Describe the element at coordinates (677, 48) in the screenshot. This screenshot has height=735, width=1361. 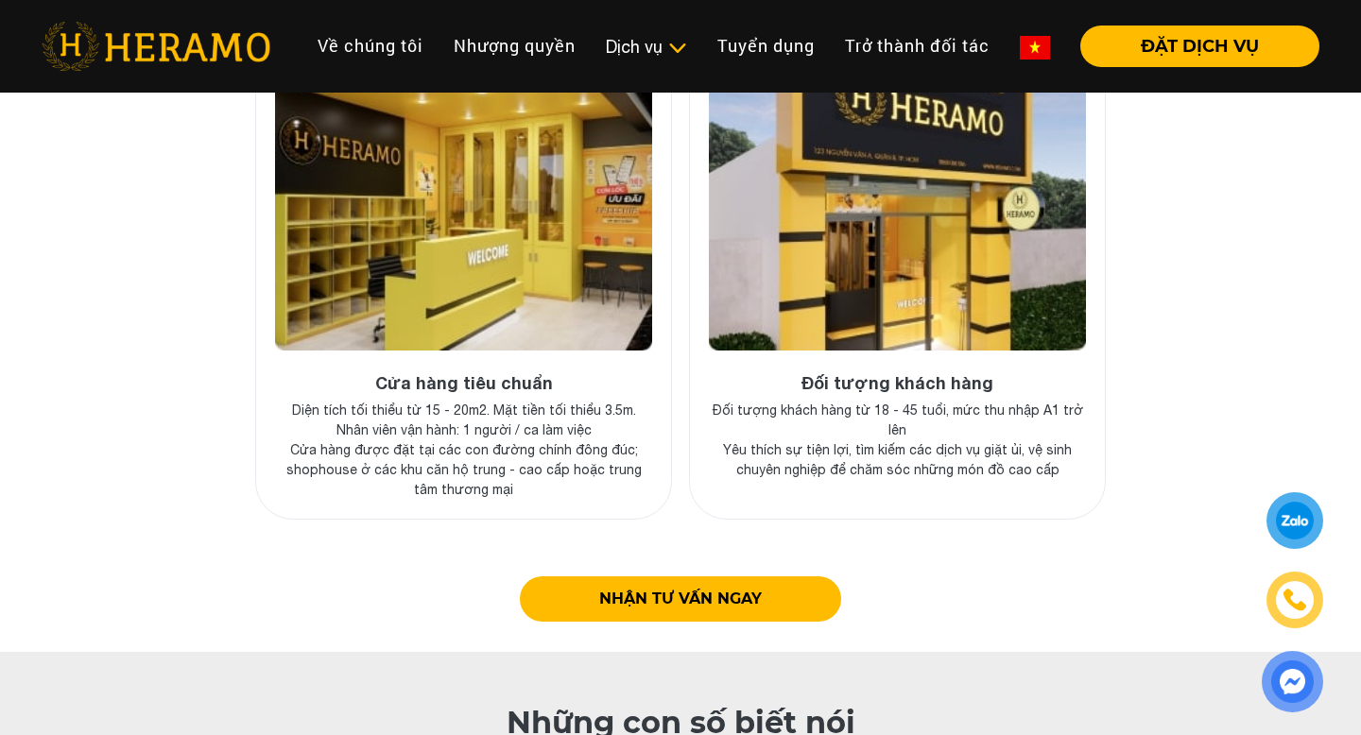
I see `img: subToggleIcon` at that location.